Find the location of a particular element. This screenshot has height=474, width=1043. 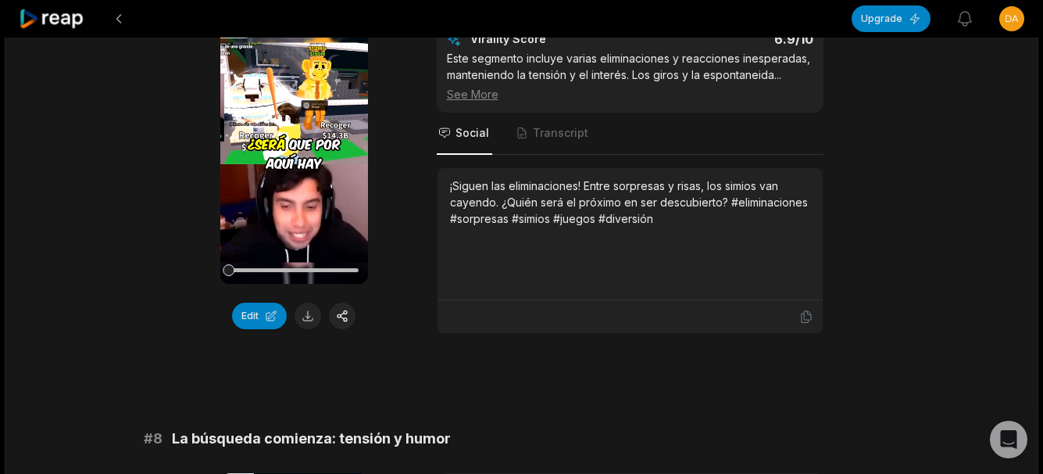

div: ¡Siguen las eliminaciones! Entre sorpresas y risas, los simios van cayendo. ¿Quién será el próxim... is located at coordinates (630, 202).